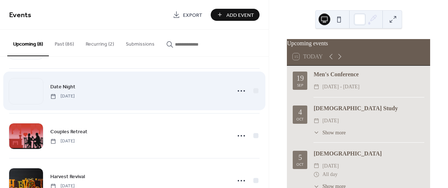 This screenshot has width=448, height=188. I want to click on span: Add Event, so click(240, 15).